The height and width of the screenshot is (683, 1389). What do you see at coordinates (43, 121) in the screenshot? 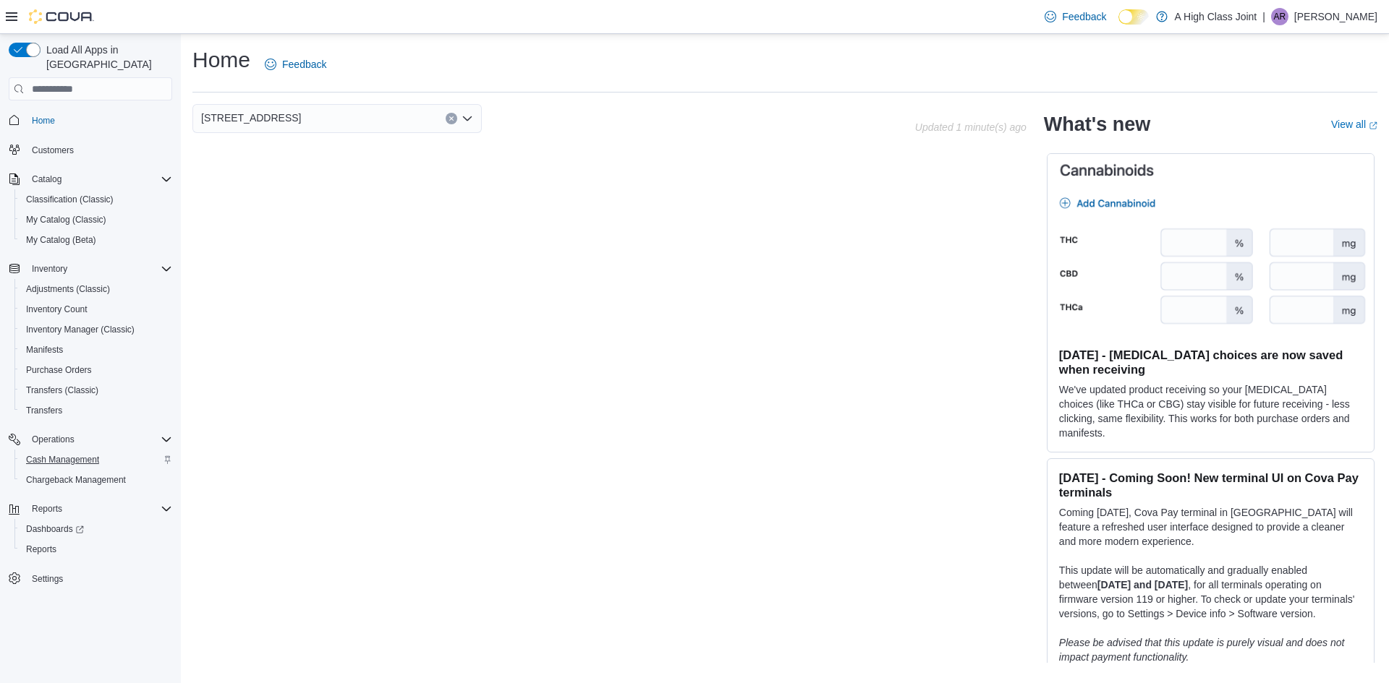
I see `a: Home` at bounding box center [43, 121].